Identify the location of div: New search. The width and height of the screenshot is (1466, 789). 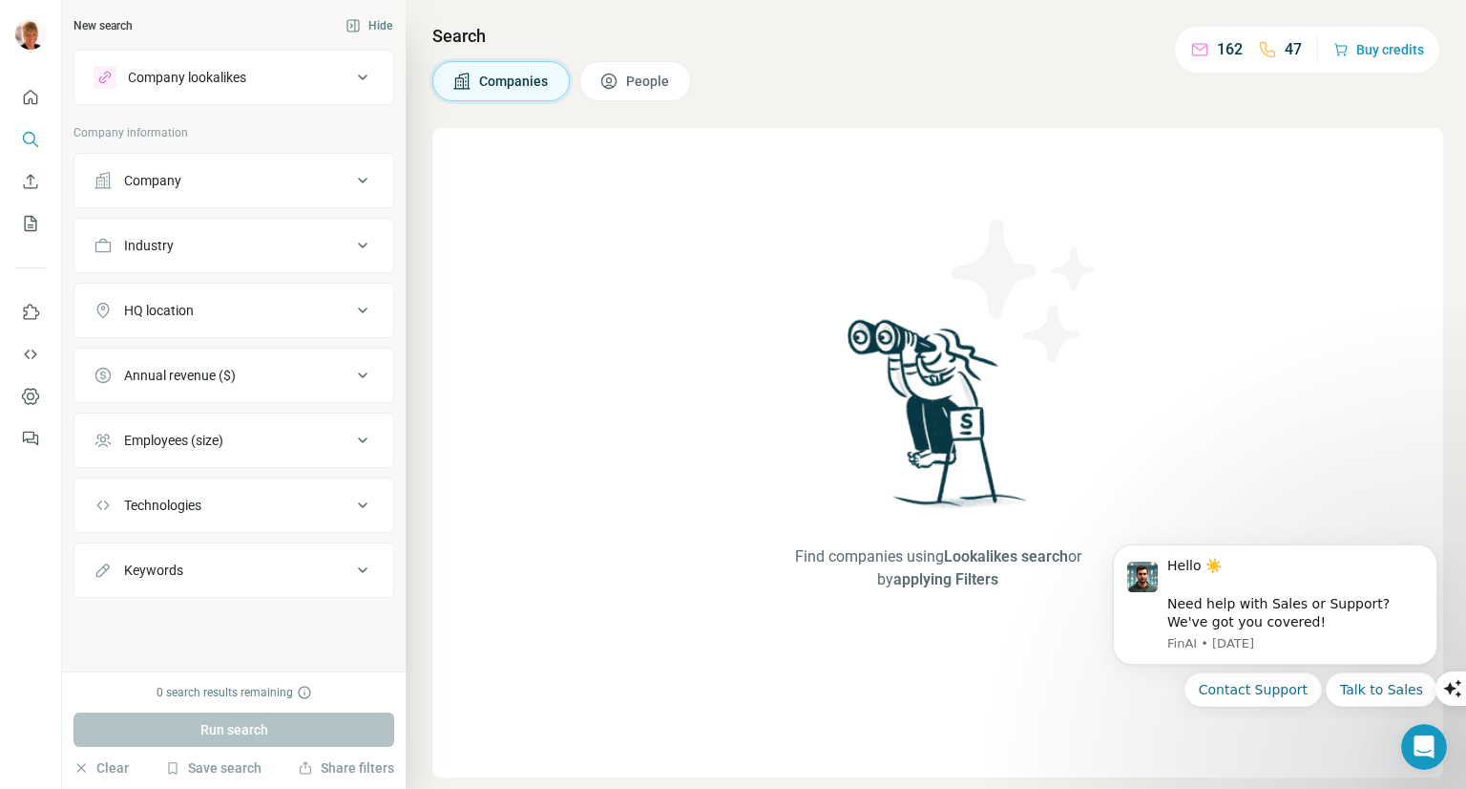
(103, 26).